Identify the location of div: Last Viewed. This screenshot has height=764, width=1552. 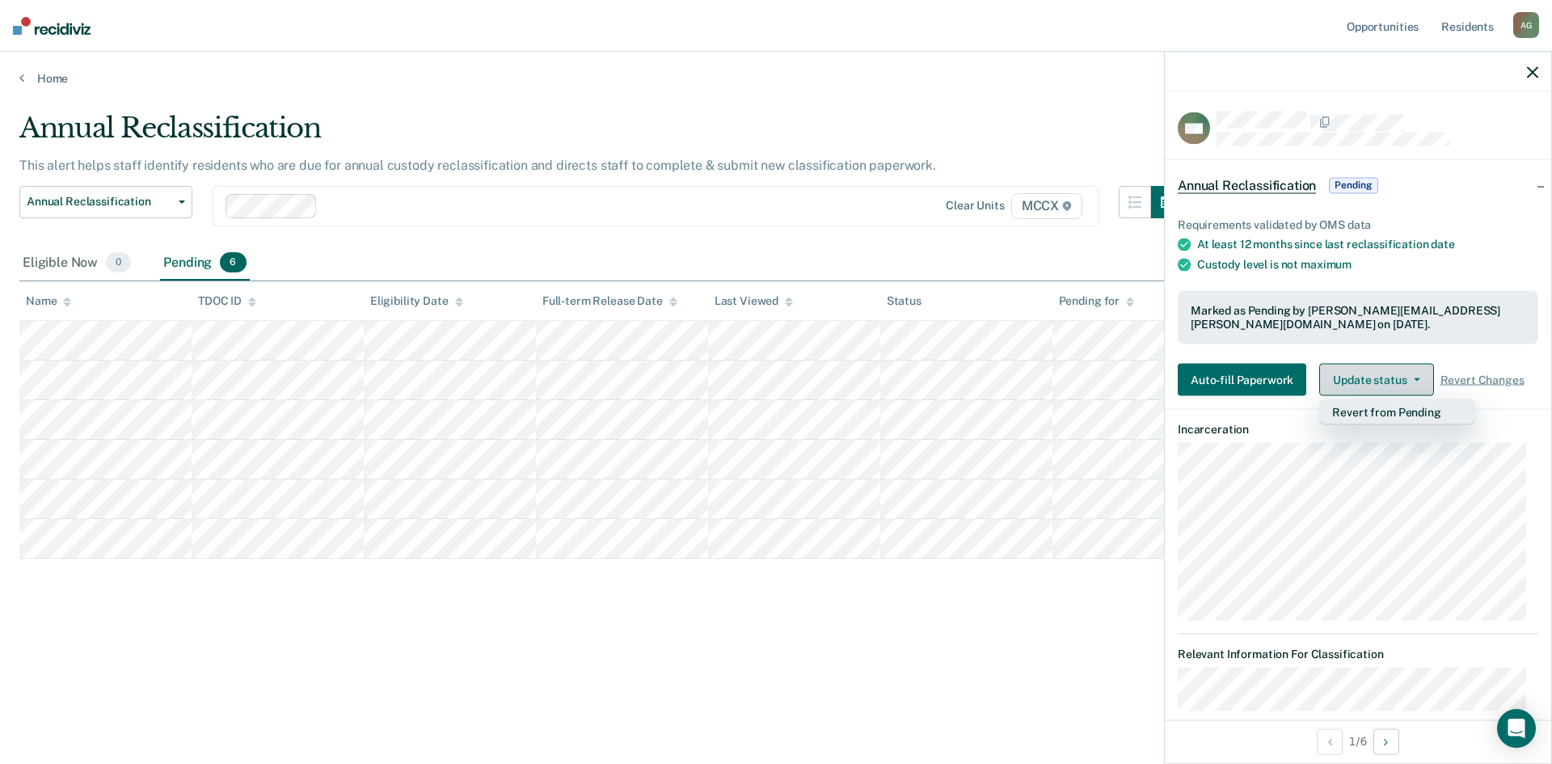
(753, 301).